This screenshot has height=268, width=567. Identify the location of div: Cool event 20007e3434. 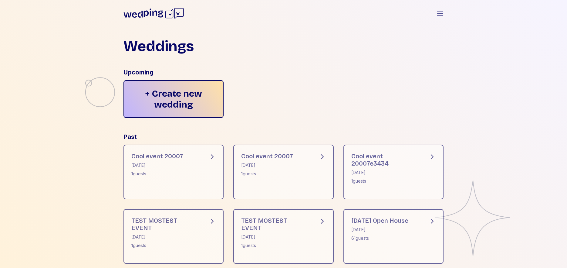
(385, 160).